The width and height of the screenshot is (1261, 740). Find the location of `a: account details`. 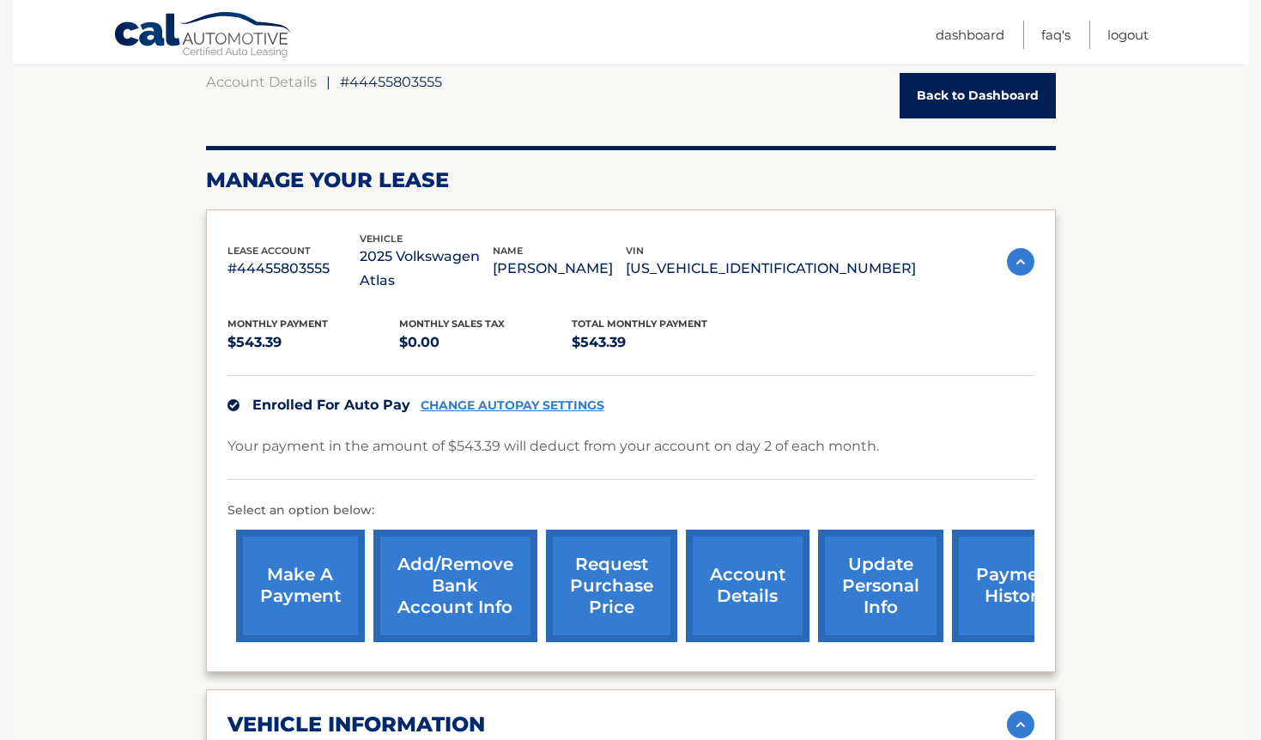

a: account details is located at coordinates (747, 585).